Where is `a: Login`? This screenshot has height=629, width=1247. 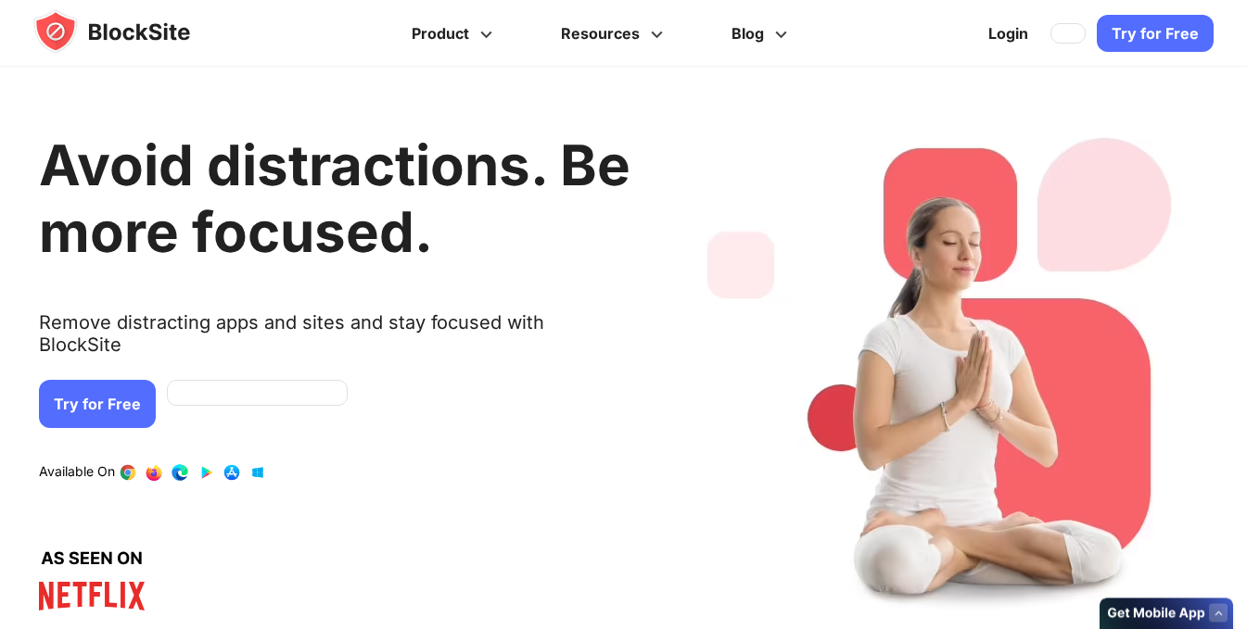 a: Login is located at coordinates (1007, 33).